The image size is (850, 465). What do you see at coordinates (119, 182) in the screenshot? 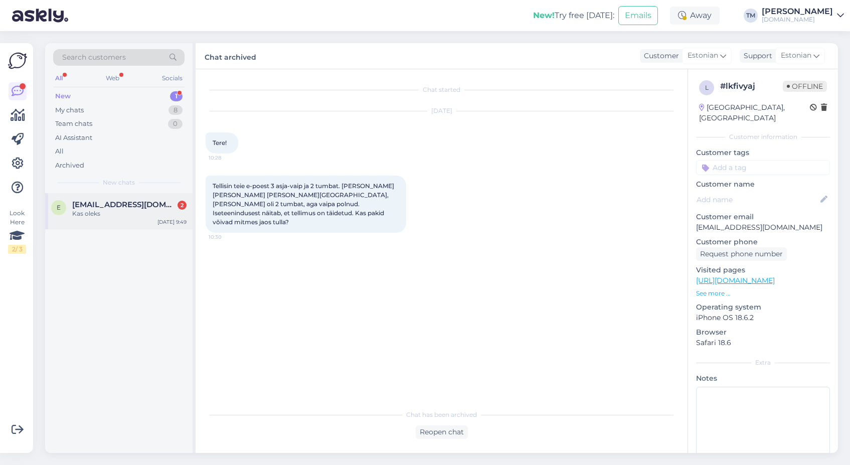
I see `span: New chats` at bounding box center [119, 182].